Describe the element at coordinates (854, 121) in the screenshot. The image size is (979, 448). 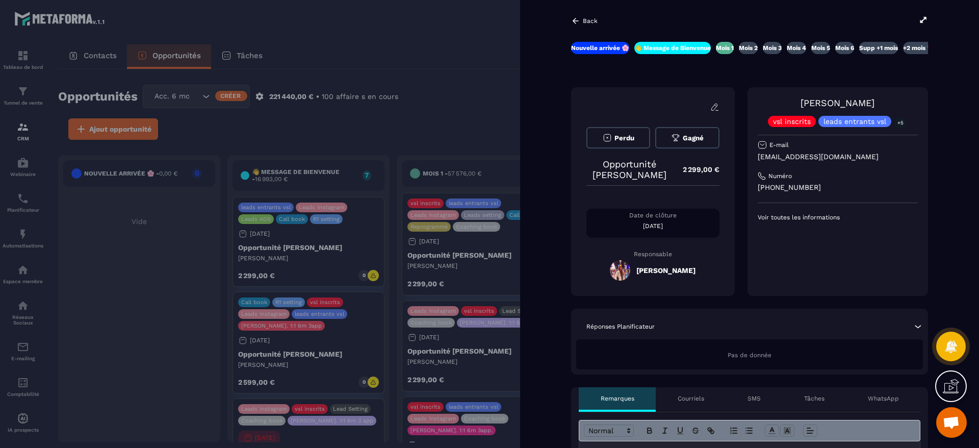
I see `p: leads entrants vsl` at that location.